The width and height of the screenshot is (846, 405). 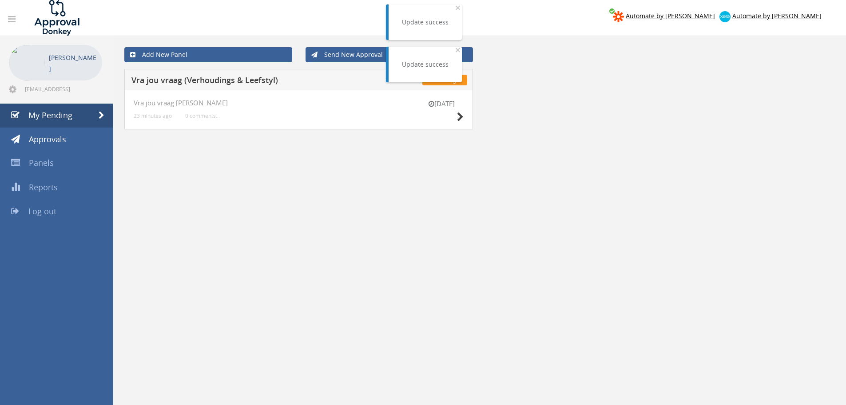 What do you see at coordinates (208, 55) in the screenshot?
I see `a: Add New Panel` at bounding box center [208, 55].